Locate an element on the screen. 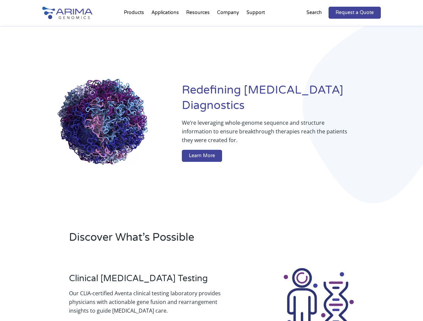 The height and width of the screenshot is (321, 423). h2: Discover What’s Possible is located at coordinates (180, 240).